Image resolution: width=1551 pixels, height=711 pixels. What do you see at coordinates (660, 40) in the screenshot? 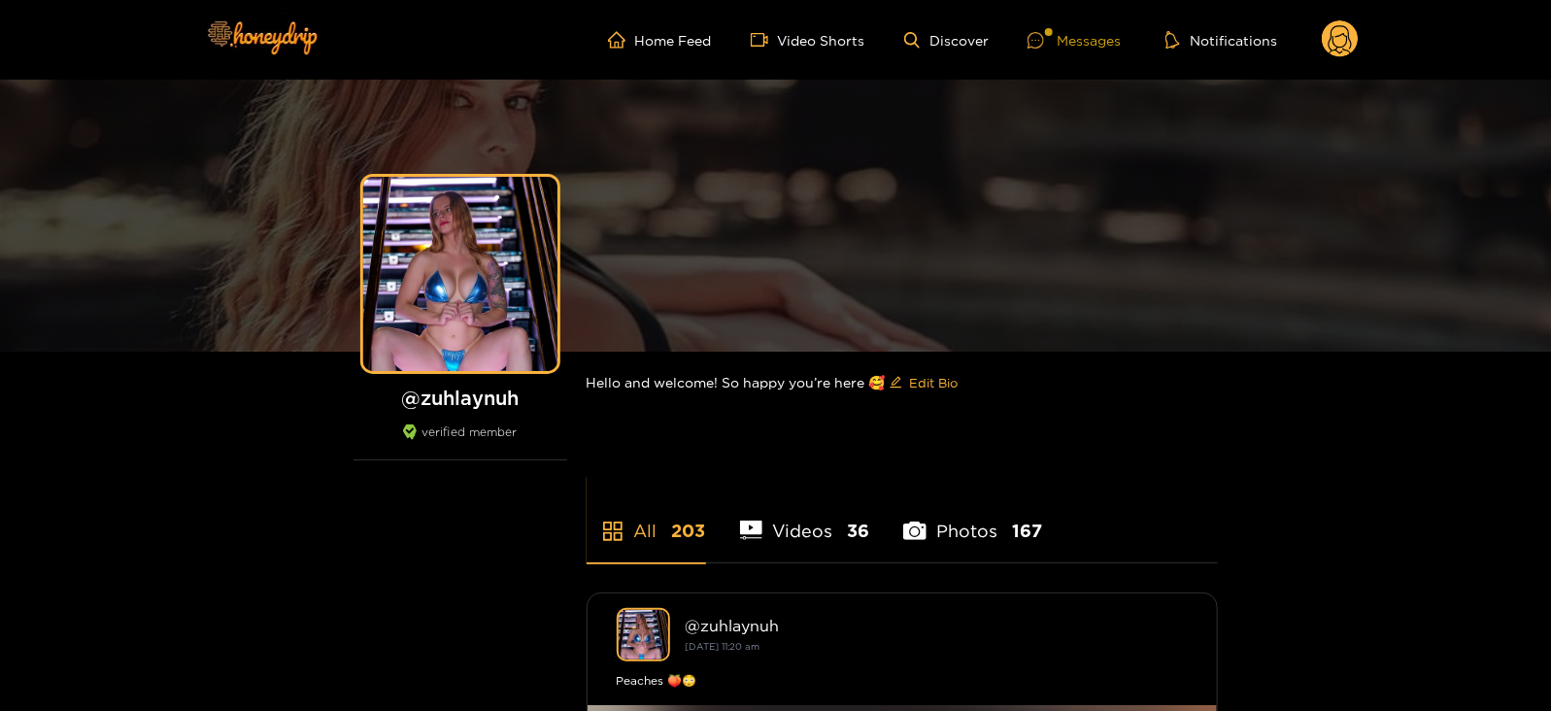
I see `a: Home Feed` at bounding box center [660, 40].